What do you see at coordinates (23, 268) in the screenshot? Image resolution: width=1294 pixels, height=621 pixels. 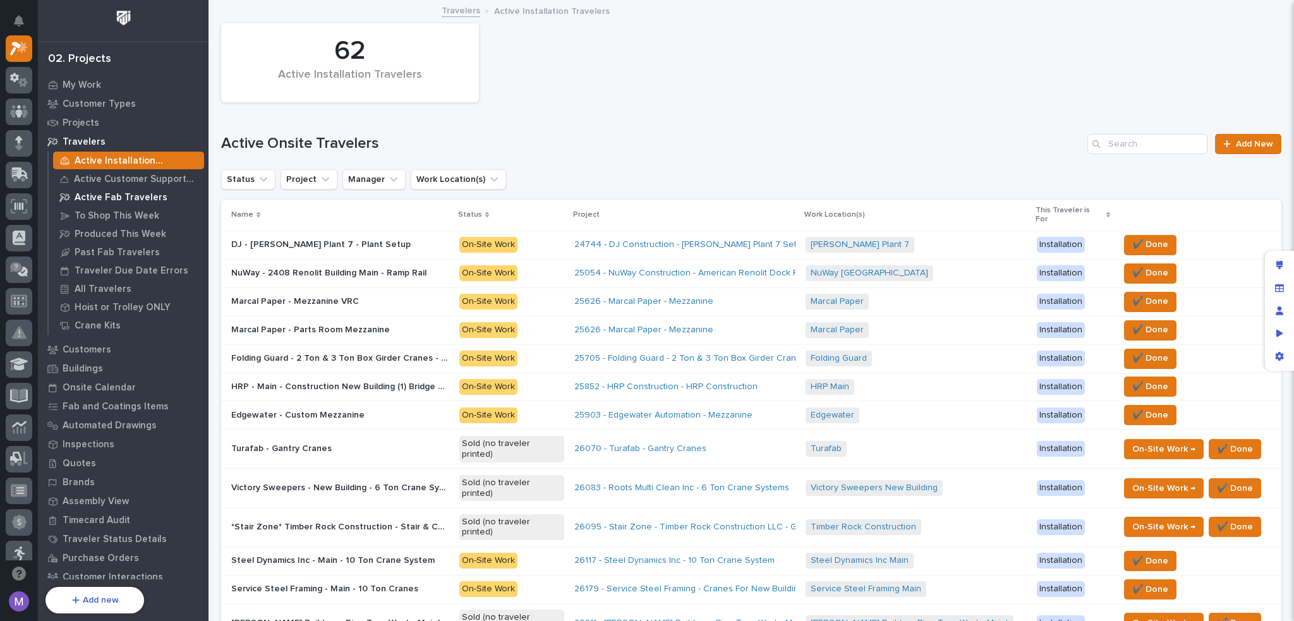 I see `img: Brittany` at bounding box center [23, 268].